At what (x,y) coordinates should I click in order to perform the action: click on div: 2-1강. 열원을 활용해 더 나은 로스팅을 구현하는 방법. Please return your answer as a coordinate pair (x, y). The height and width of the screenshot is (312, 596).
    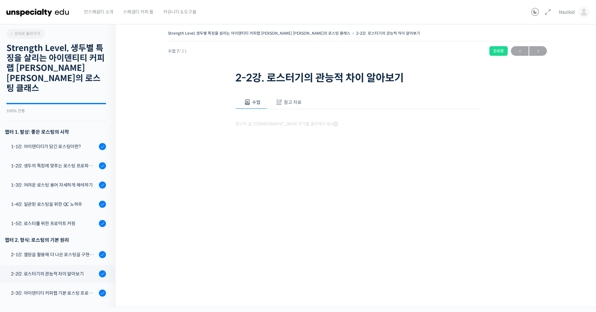
    Looking at the image, I should click on (54, 255).